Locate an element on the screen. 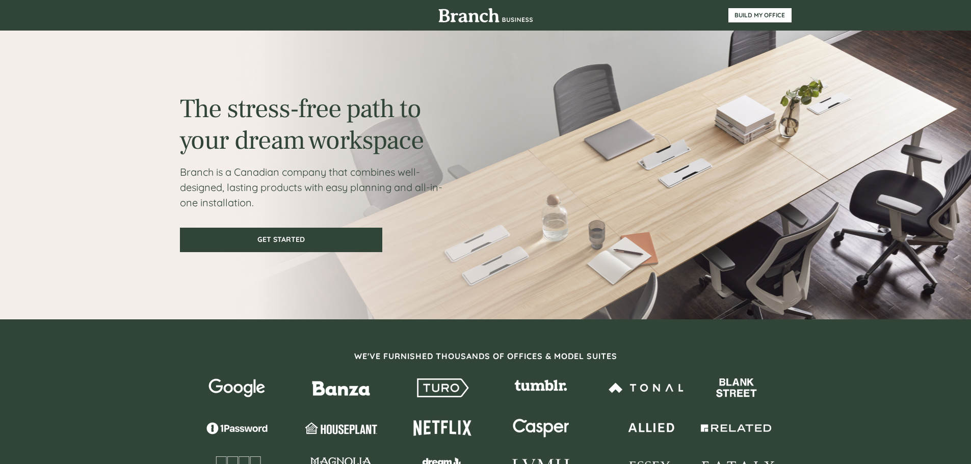  span: GET STARTED is located at coordinates (281, 239).